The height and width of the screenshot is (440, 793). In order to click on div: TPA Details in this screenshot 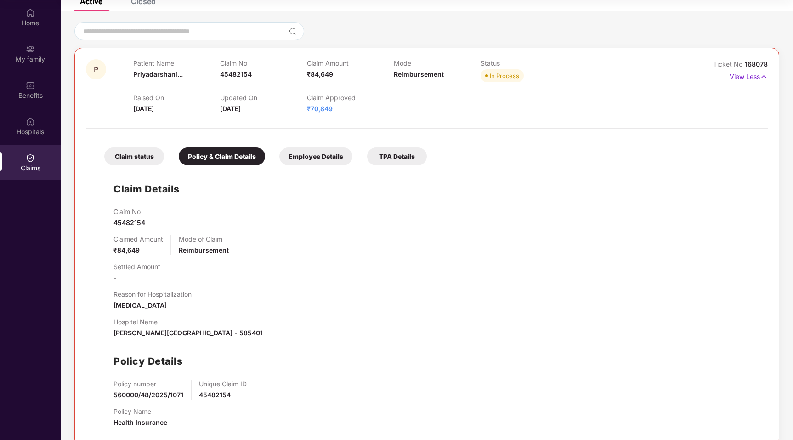, I will do `click(397, 156)`.